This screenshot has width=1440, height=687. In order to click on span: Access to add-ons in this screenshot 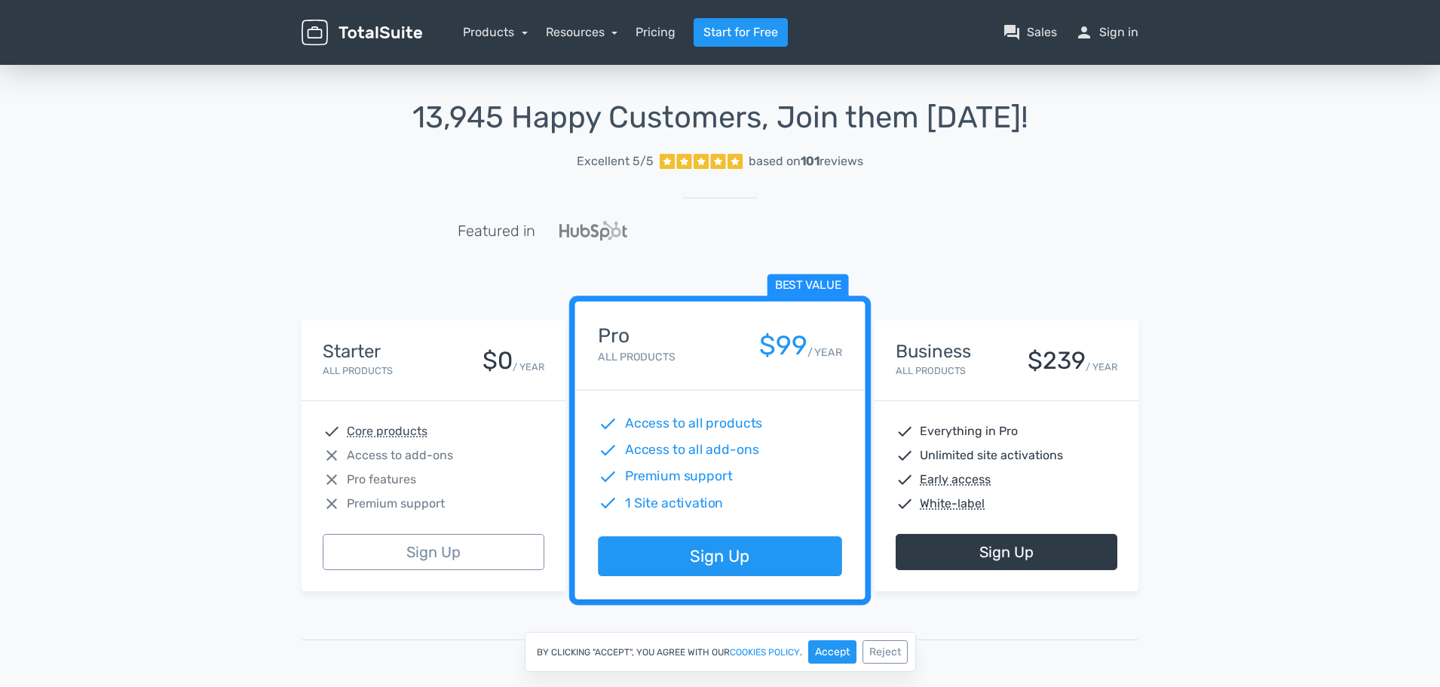, I will do `click(400, 455)`.